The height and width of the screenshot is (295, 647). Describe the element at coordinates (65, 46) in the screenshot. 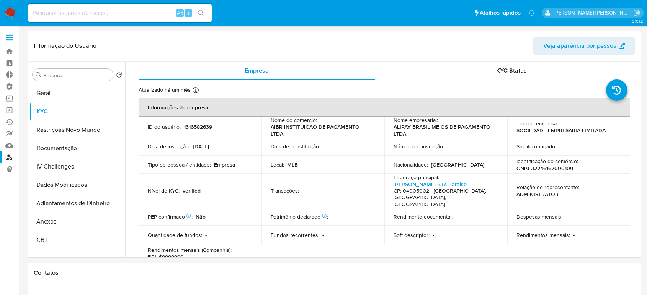

I see `h1: Informação do Usuário` at that location.